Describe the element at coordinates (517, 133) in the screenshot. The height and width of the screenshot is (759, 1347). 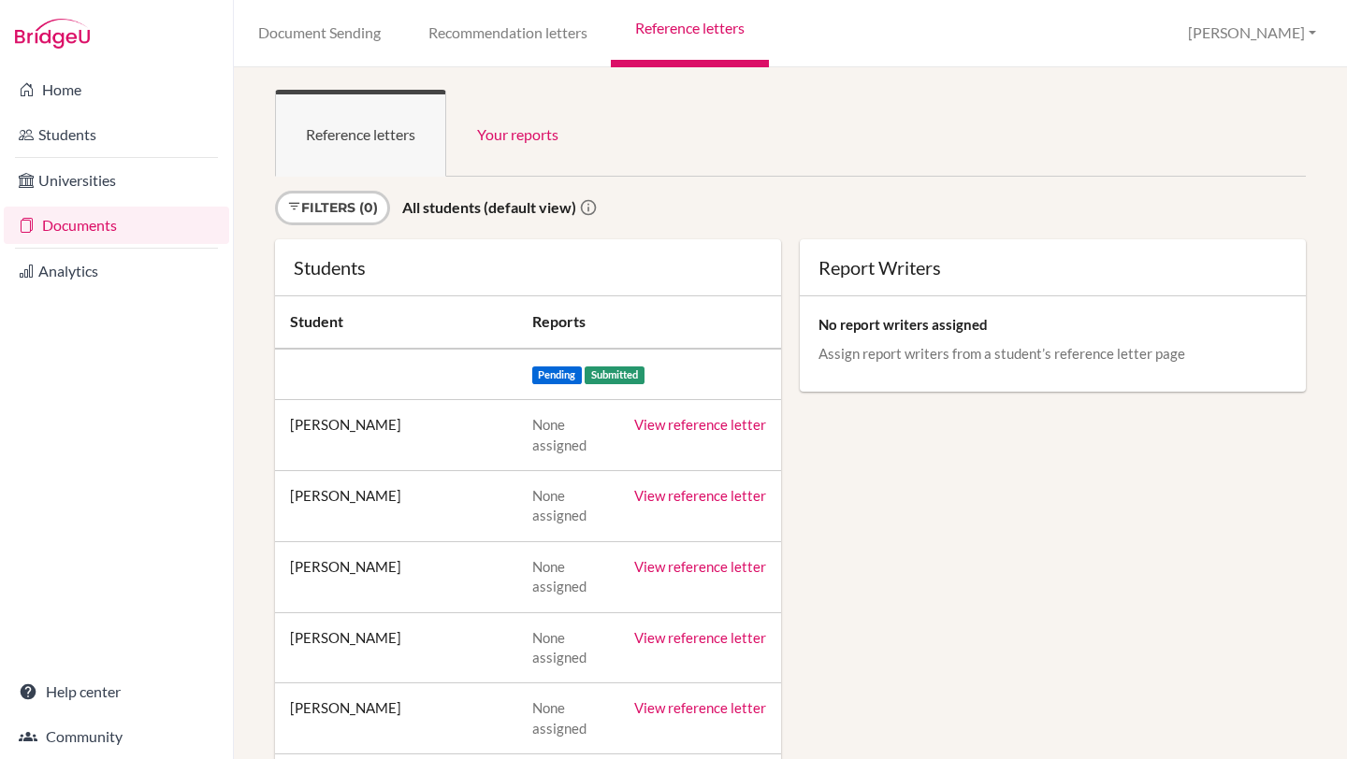
I see `a: Your reports` at that location.